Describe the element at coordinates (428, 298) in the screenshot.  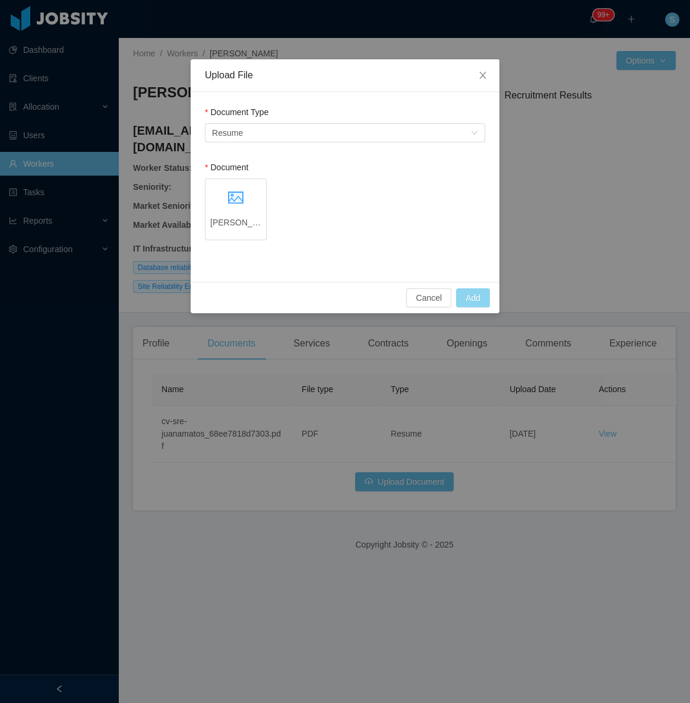
I see `button: Cancel` at that location.